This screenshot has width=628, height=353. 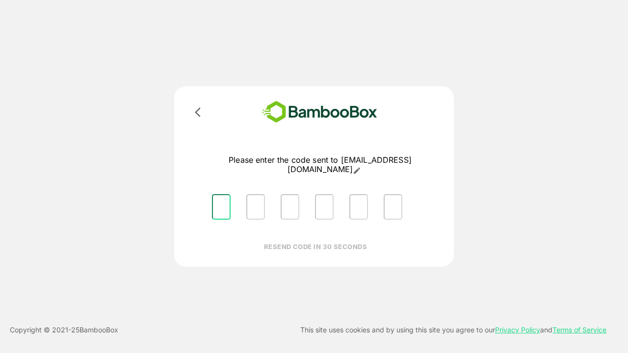 What do you see at coordinates (579, 329) in the screenshot?
I see `a: Terms of Service` at bounding box center [579, 329].